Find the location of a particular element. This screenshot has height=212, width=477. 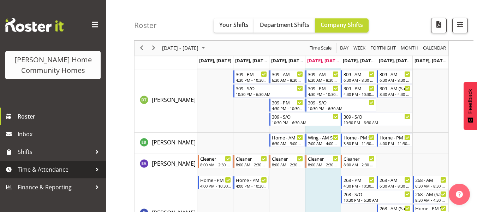

div: 7:00 AM - 4:00 PM is located at coordinates (324, 143).